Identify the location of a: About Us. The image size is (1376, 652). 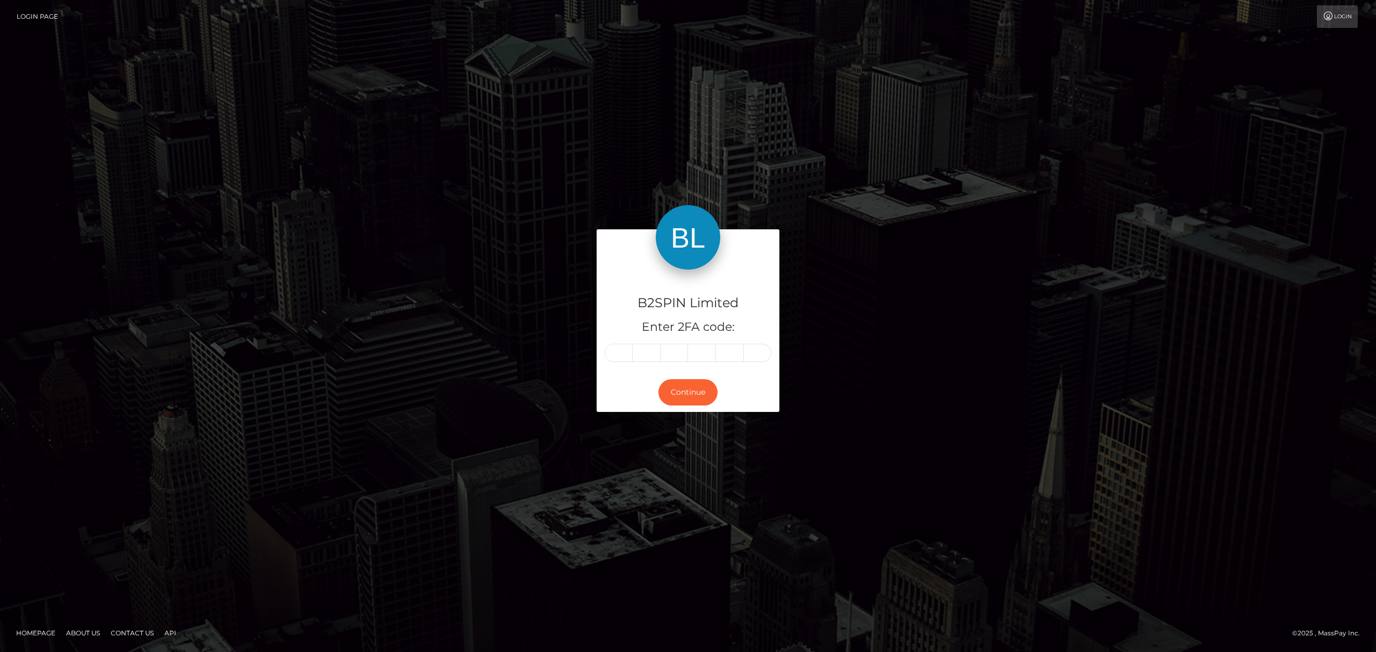
(83, 633).